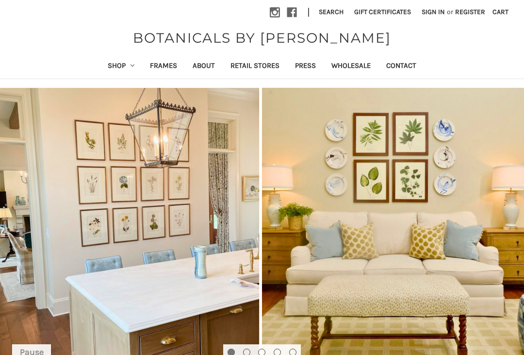 The width and height of the screenshot is (524, 355). Describe the element at coordinates (500, 12) in the screenshot. I see `span: Cart` at that location.